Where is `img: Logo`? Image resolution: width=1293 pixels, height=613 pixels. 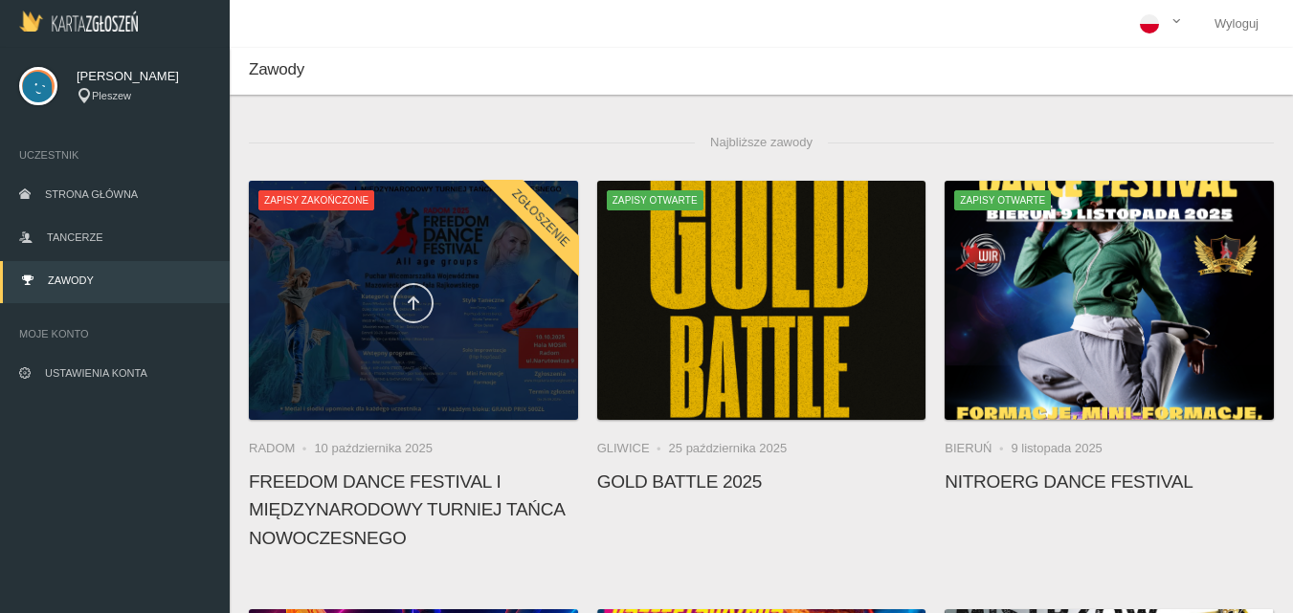 img: Logo is located at coordinates (78, 21).